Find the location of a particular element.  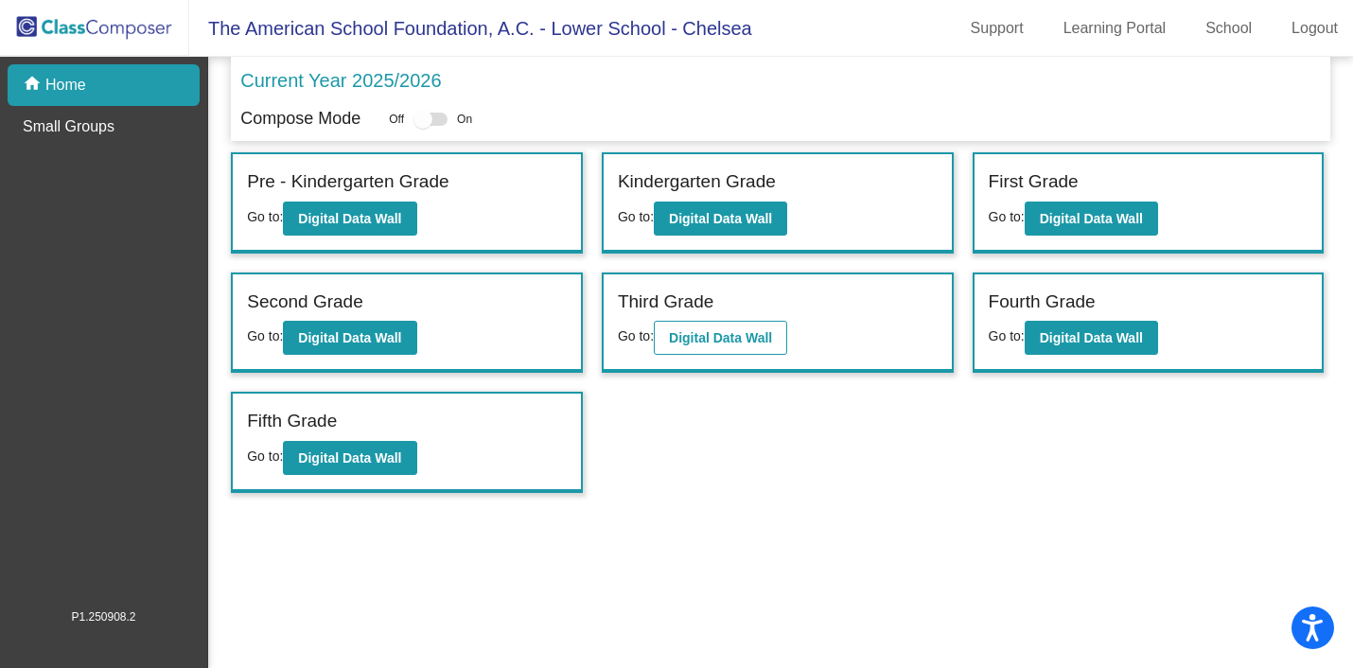

span: Off is located at coordinates (396, 119).